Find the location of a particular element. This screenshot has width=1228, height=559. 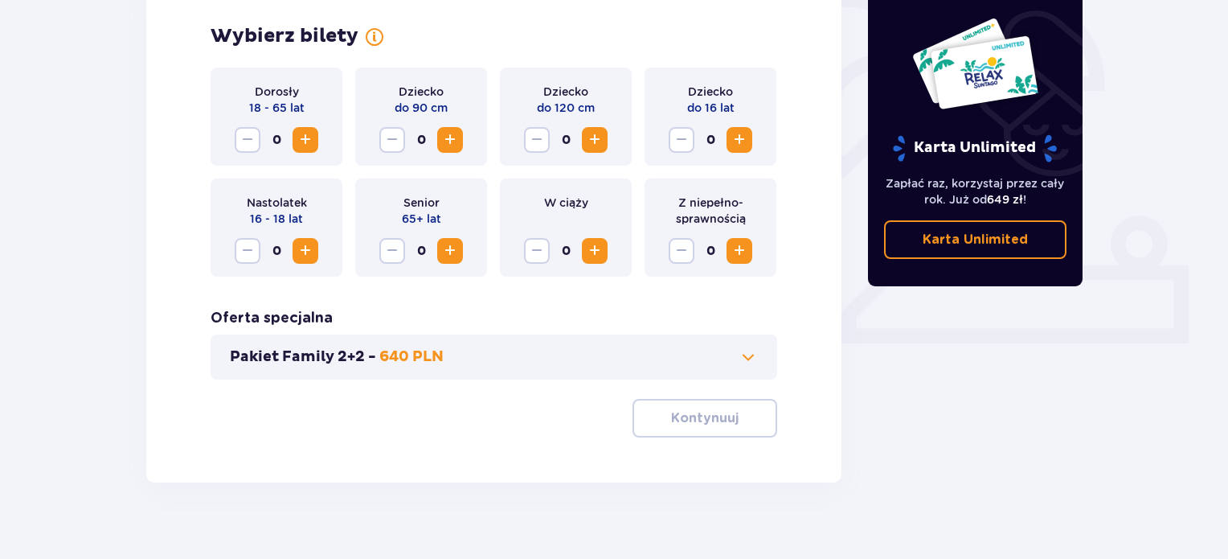

p: Nastolatek is located at coordinates (277, 203).